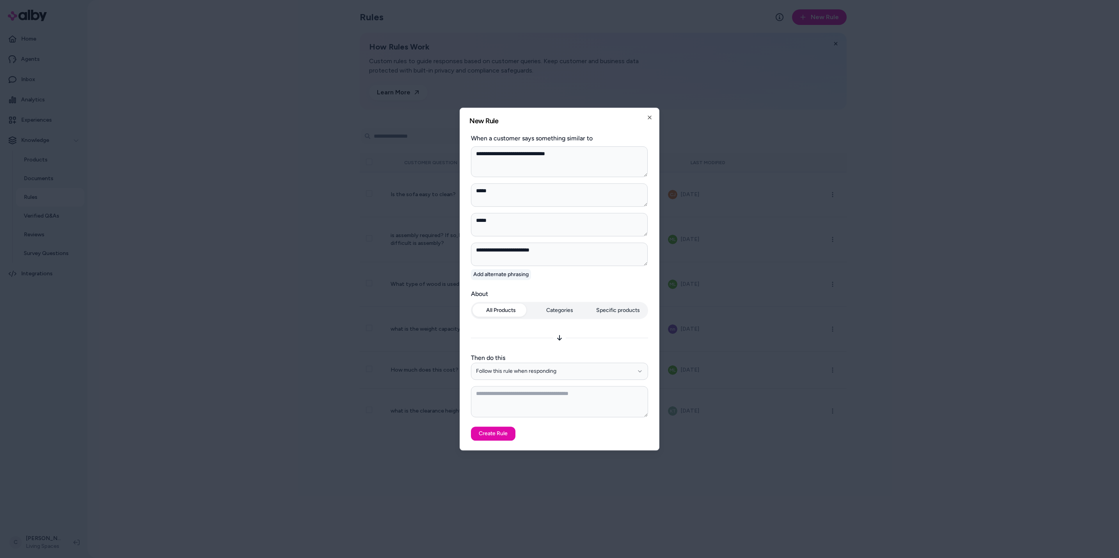 This screenshot has height=558, width=1119. What do you see at coordinates (559, 138) in the screenshot?
I see `label: When a customer says something similar to` at bounding box center [559, 138].